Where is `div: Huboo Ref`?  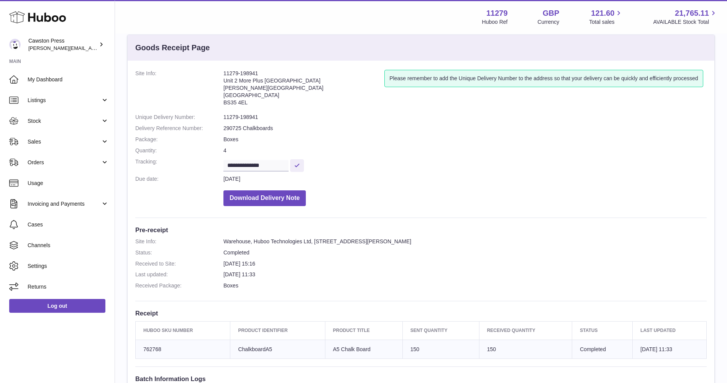
div: Huboo Ref is located at coordinates (495, 22).